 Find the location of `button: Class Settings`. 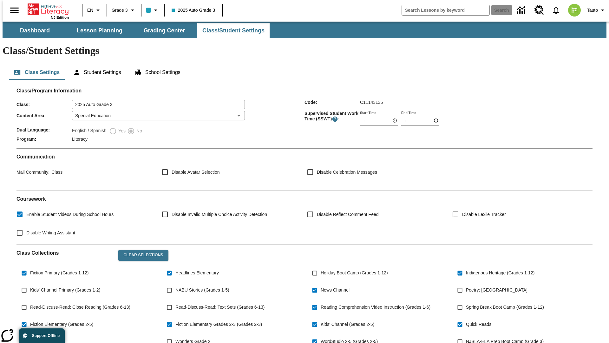

button: Class Settings is located at coordinates (37, 72).